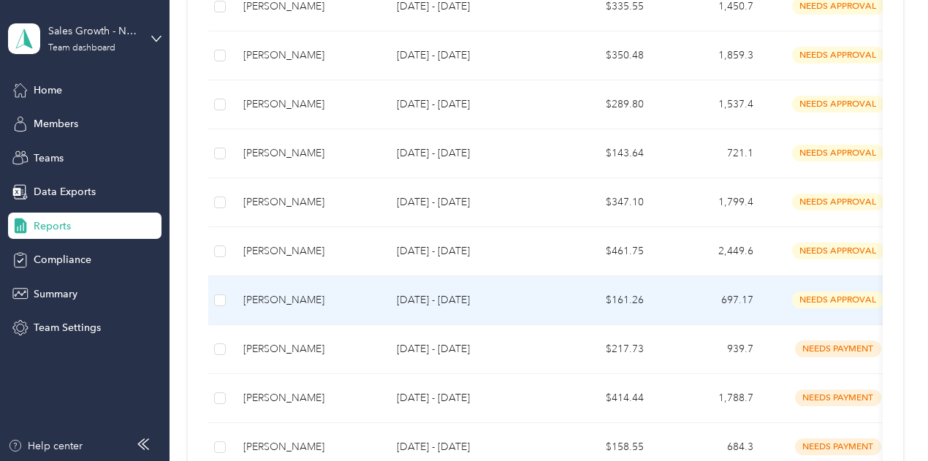 The width and height of the screenshot is (928, 461). I want to click on td: 2,449.6, so click(710, 251).